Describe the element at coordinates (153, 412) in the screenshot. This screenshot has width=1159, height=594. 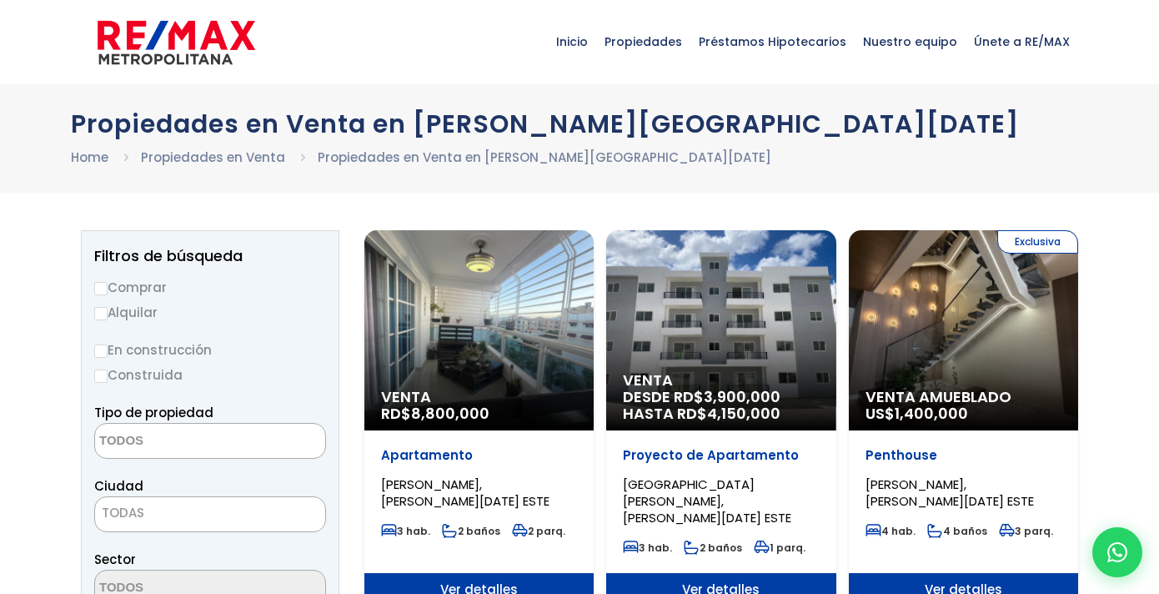
I see `span: Tipo de propiedad` at that location.